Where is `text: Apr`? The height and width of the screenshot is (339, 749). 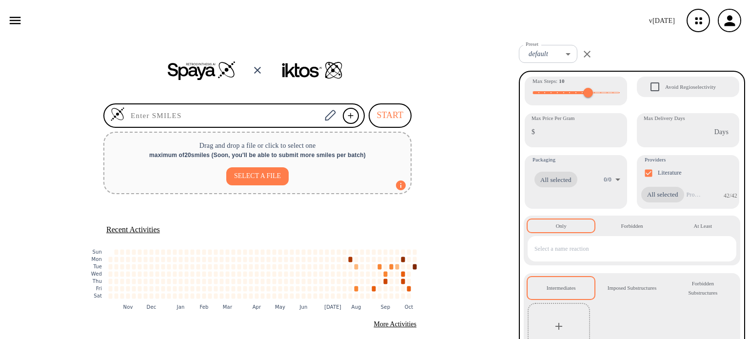
text: Apr is located at coordinates (257, 307).